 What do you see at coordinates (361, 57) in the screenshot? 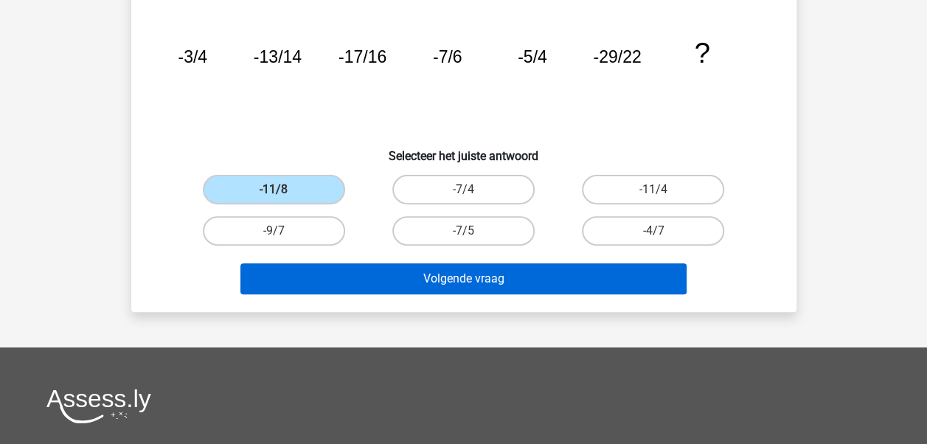
I see `tspan: -17/16` at bounding box center [361, 57].